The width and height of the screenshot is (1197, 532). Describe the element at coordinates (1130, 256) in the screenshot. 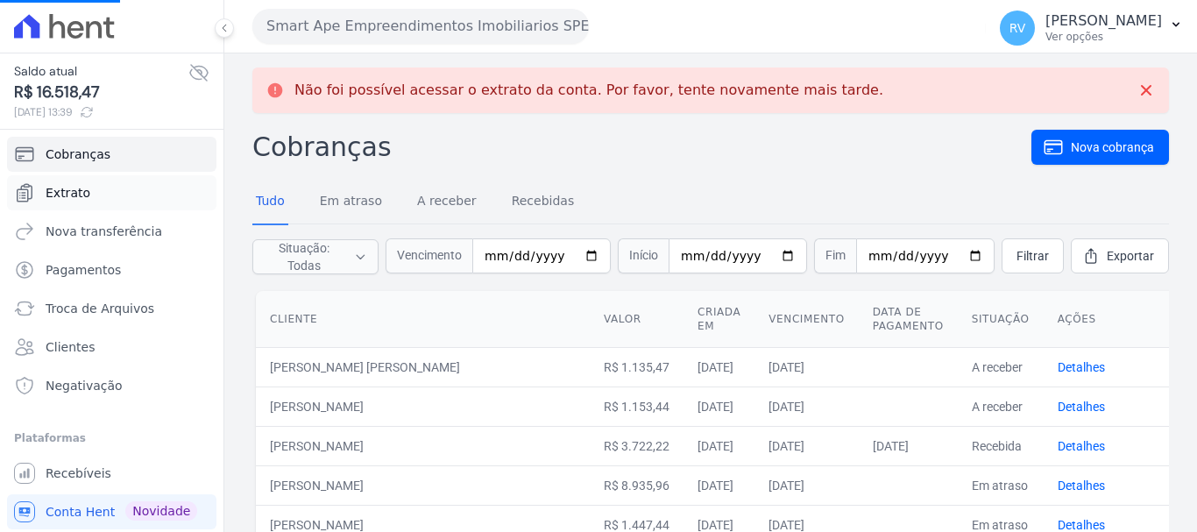

I see `span: Exportar` at that location.